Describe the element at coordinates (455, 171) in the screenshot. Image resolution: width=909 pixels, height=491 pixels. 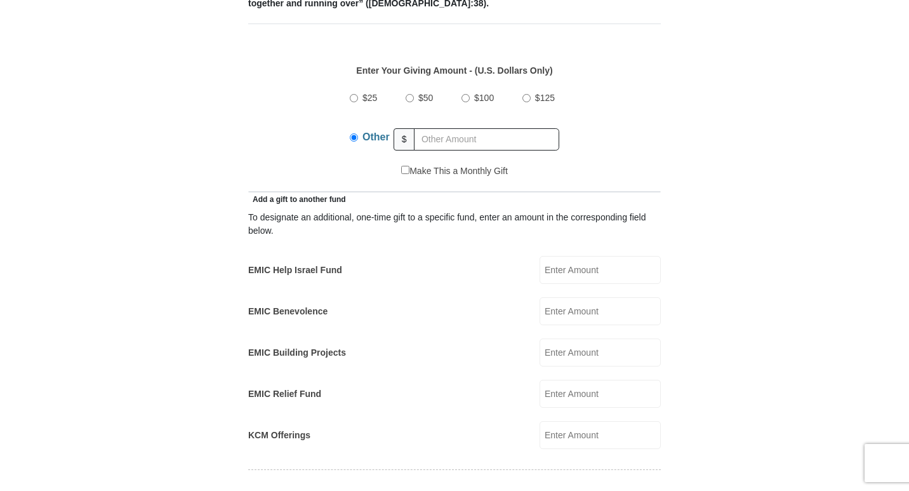
I see `label: Make This a Monthly Gift` at that location.